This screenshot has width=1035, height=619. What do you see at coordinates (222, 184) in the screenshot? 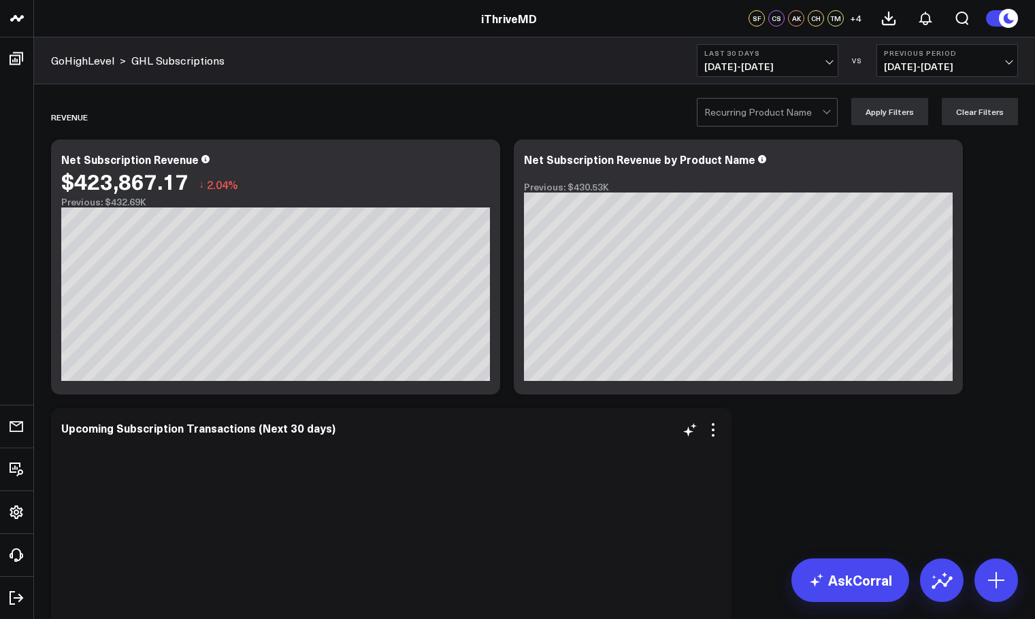
I see `span: 2.04%` at bounding box center [222, 184].